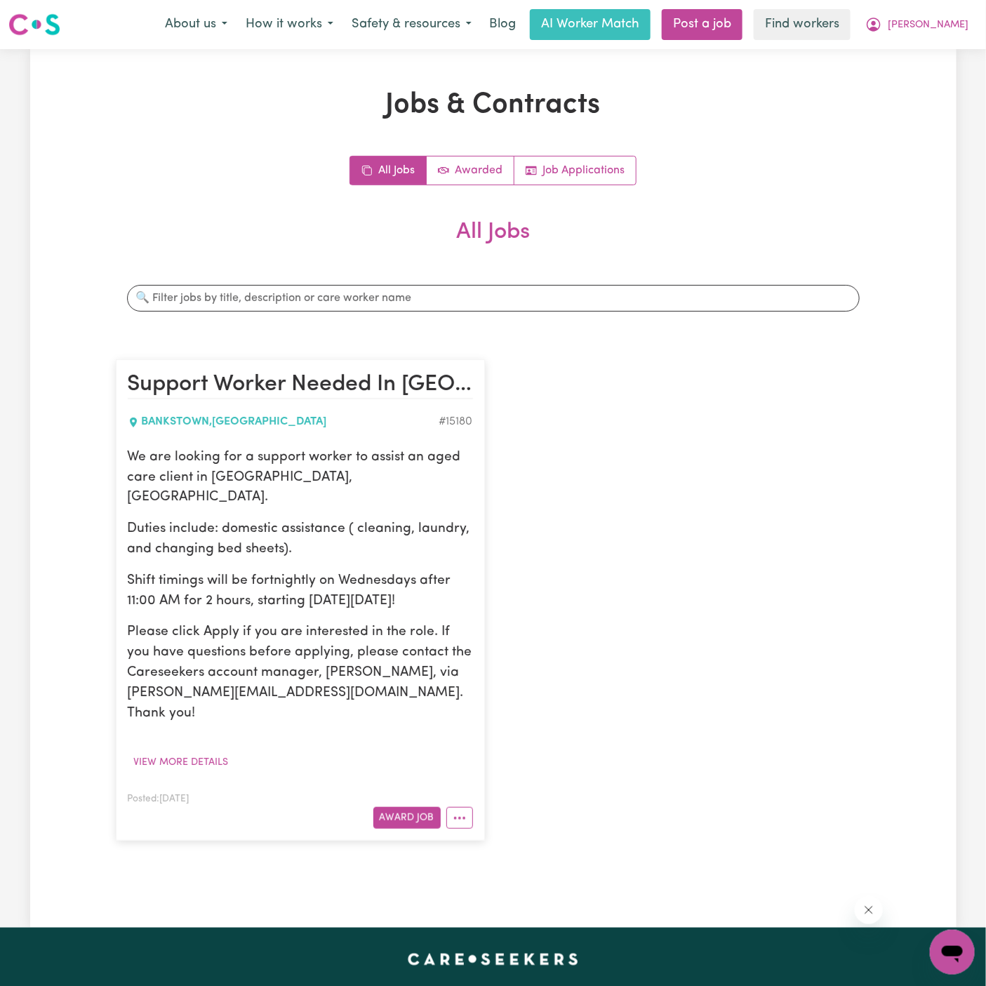 The width and height of the screenshot is (986, 986). Describe the element at coordinates (34, 25) in the screenshot. I see `img: Careseekers logo` at that location.